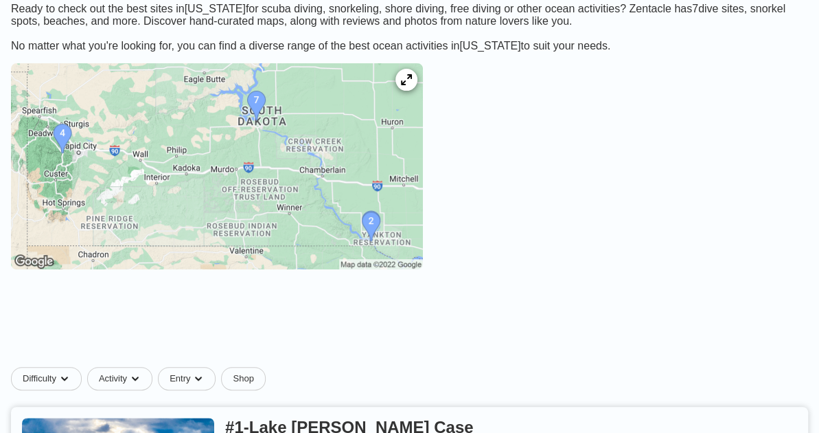  Describe the element at coordinates (39, 378) in the screenshot. I see `span: Difficulty` at that location.